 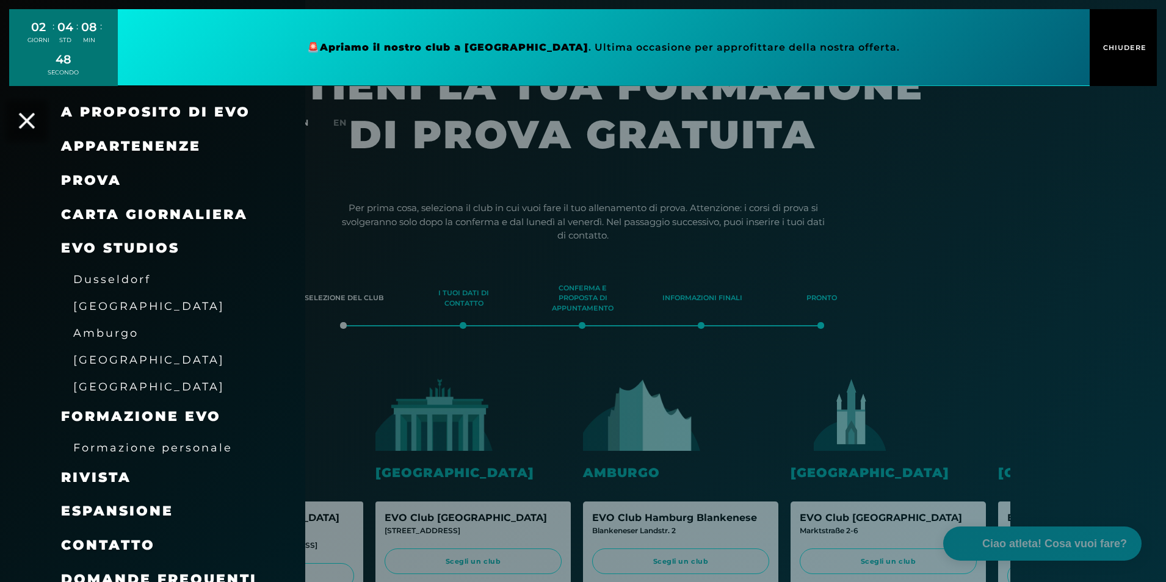 What do you see at coordinates (131, 146) in the screenshot?
I see `a: Appartenenze` at bounding box center [131, 146].